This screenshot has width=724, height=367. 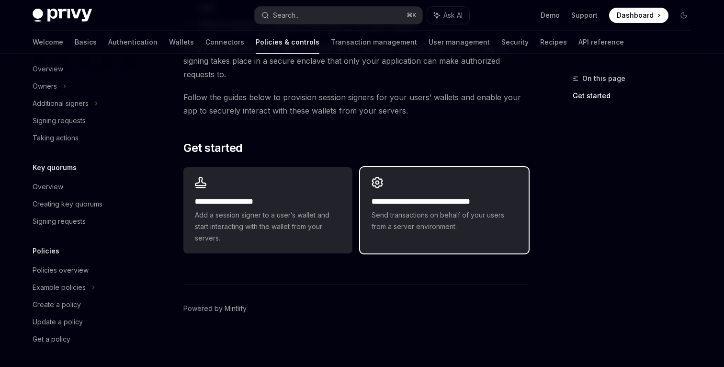 I want to click on span: Add a session signer to a user’s wallet and start interacting with the wallet from your servers., so click(x=268, y=226).